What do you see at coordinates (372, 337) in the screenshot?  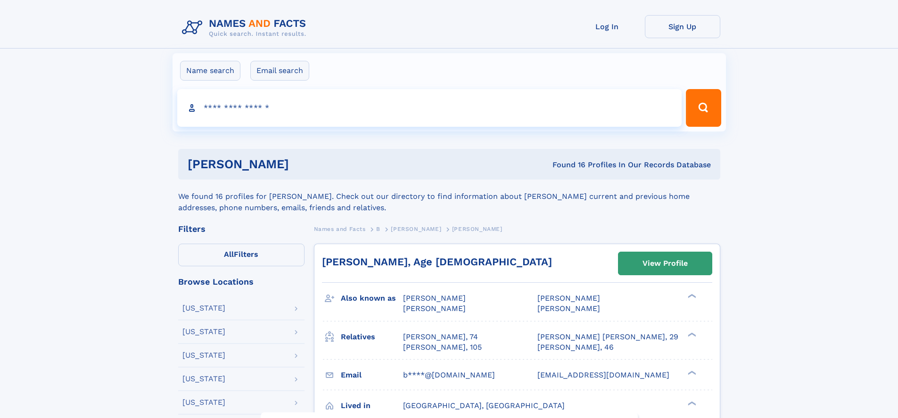 I see `h3: Relatives` at bounding box center [372, 337].